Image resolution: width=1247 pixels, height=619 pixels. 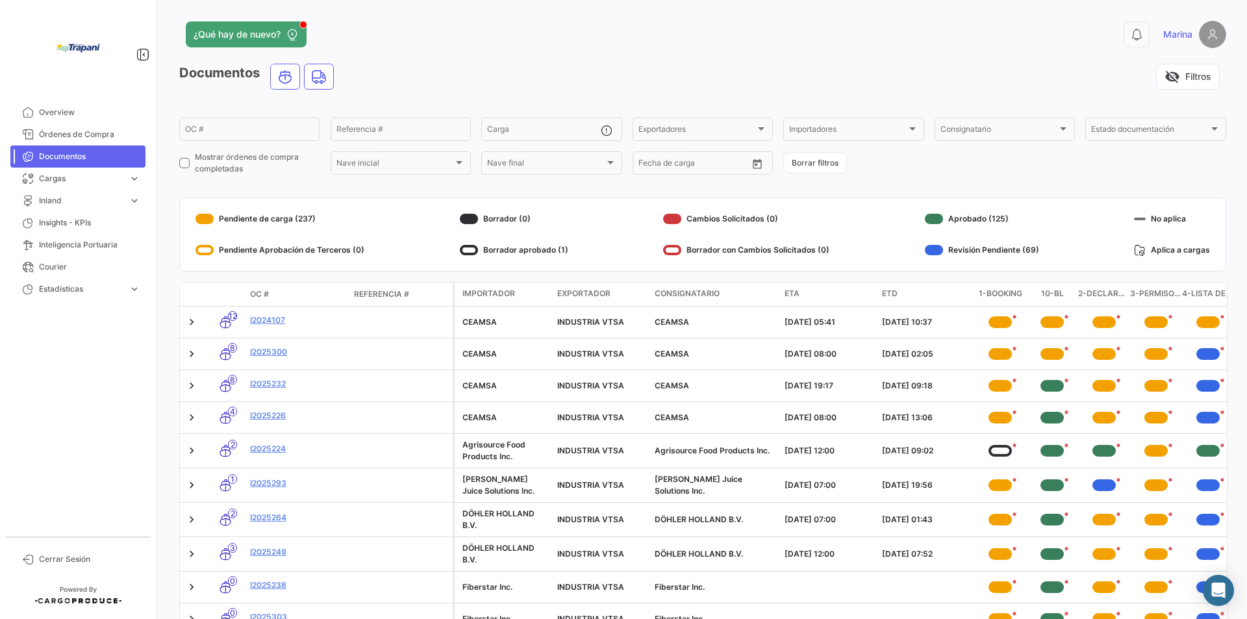 What do you see at coordinates (982, 250) in the screenshot?
I see `div: Revisión Pendiente (69)` at bounding box center [982, 250].